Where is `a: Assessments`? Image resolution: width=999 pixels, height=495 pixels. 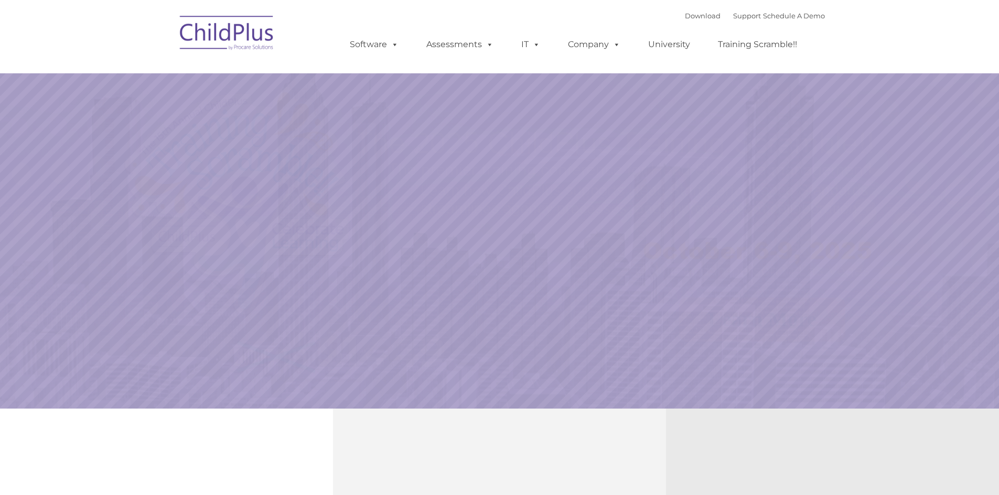
a: Assessments is located at coordinates (460, 45).